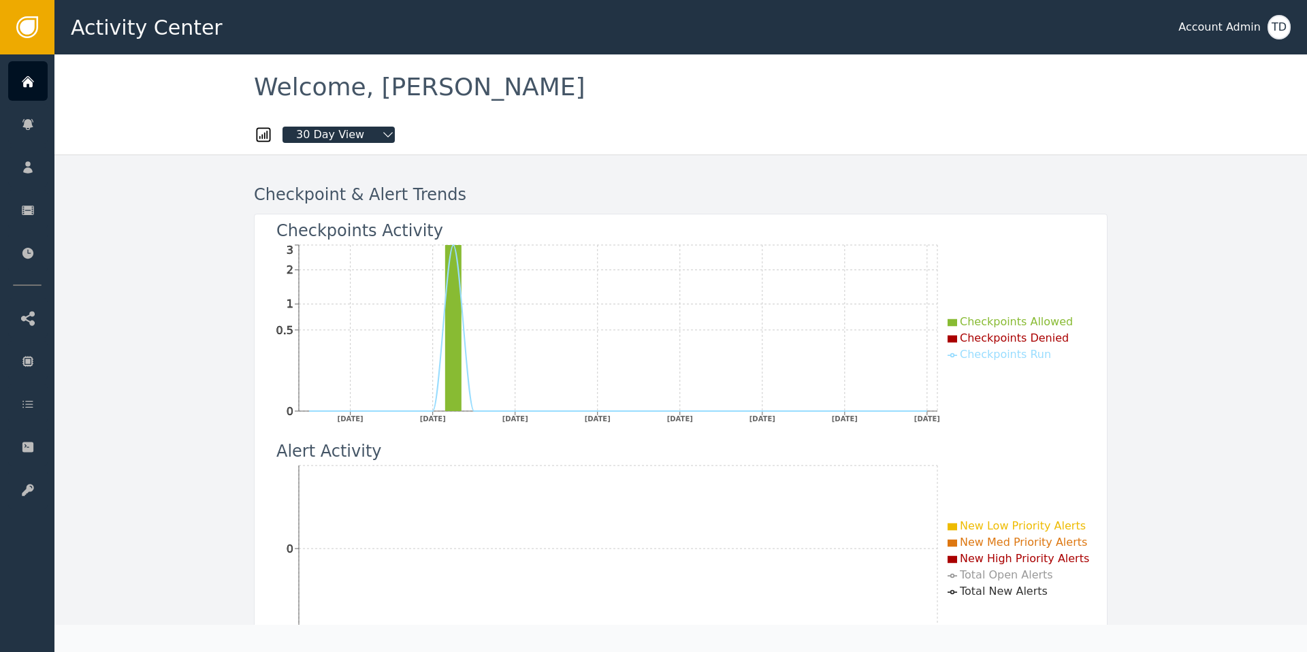  Describe the element at coordinates (329, 451) in the screenshot. I see `div: Alert Activity` at that location.